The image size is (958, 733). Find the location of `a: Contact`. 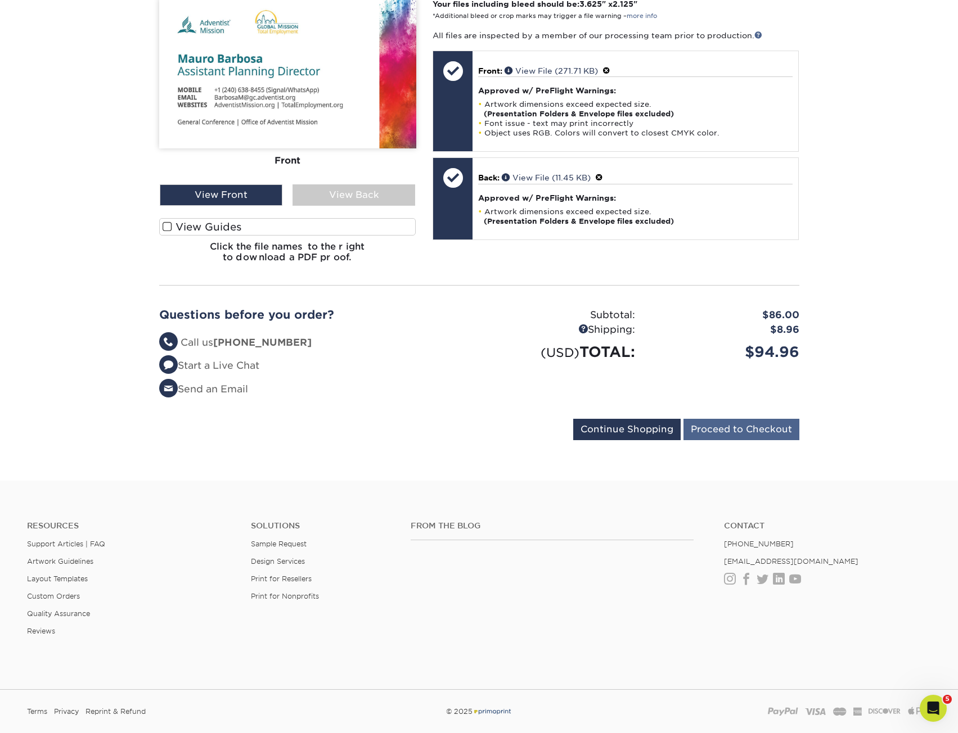

a: Contact is located at coordinates (827, 526).